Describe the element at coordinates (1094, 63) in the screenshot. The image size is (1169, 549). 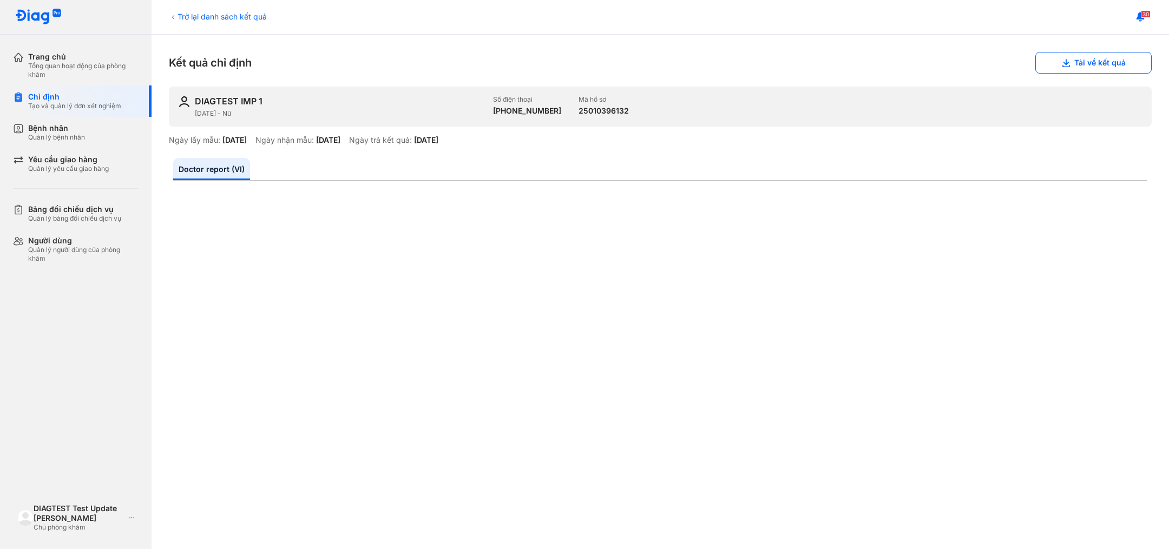
I see `button: Tải về kết quả` at that location.